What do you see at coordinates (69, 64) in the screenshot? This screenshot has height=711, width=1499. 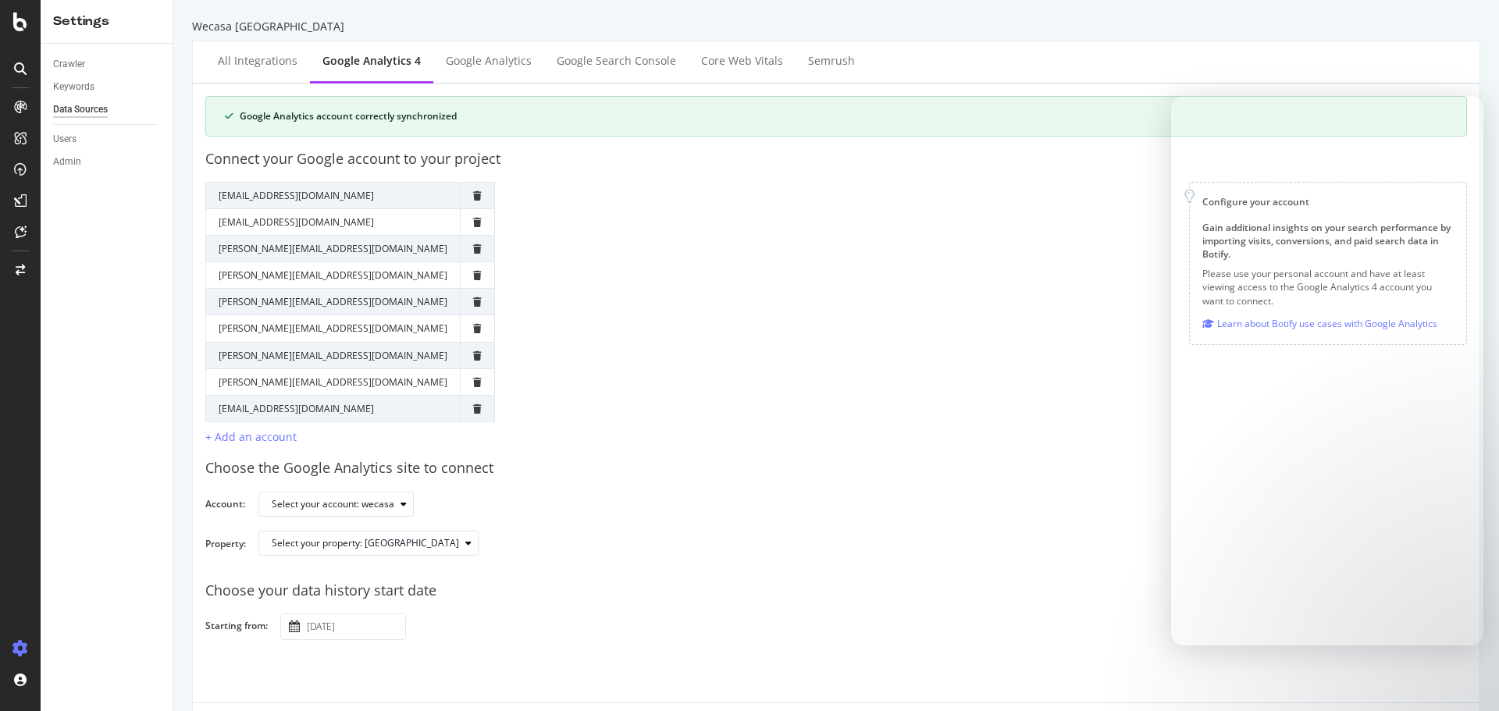 I see `div: Crawler` at bounding box center [69, 64].